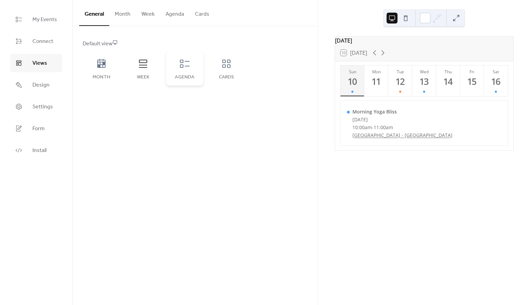 This screenshot has height=305, width=530. I want to click on a: My Events, so click(36, 19).